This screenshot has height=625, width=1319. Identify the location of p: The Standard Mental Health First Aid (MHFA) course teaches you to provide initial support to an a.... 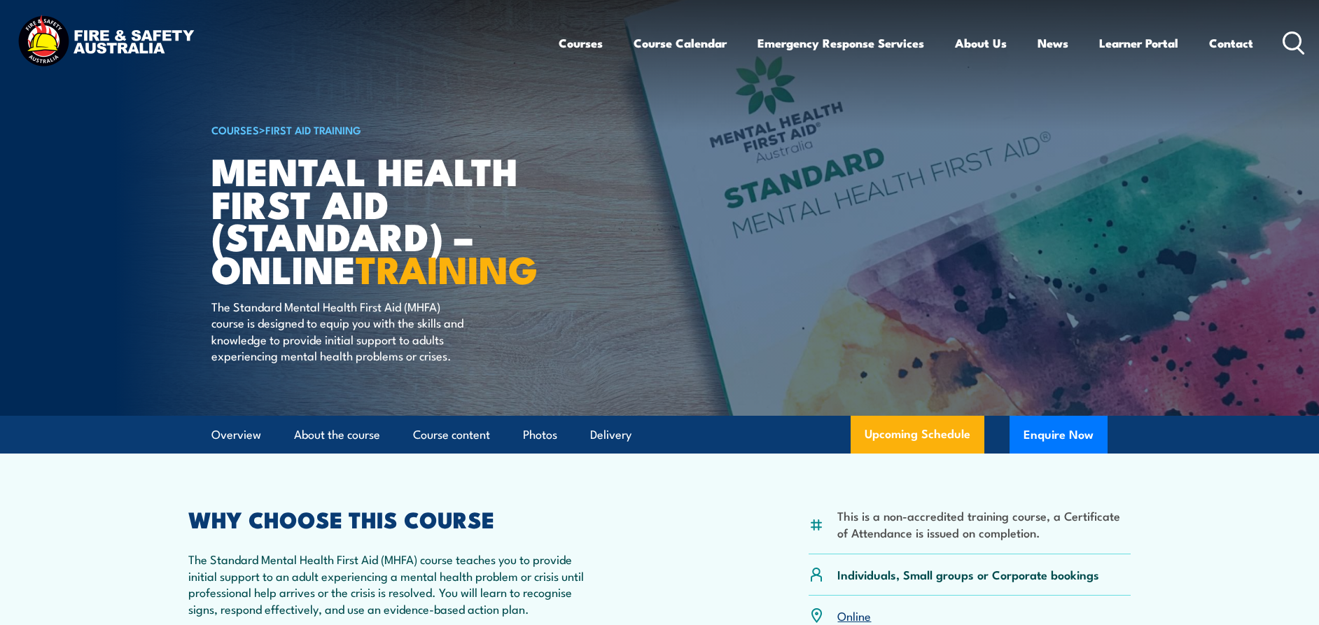
(393, 584).